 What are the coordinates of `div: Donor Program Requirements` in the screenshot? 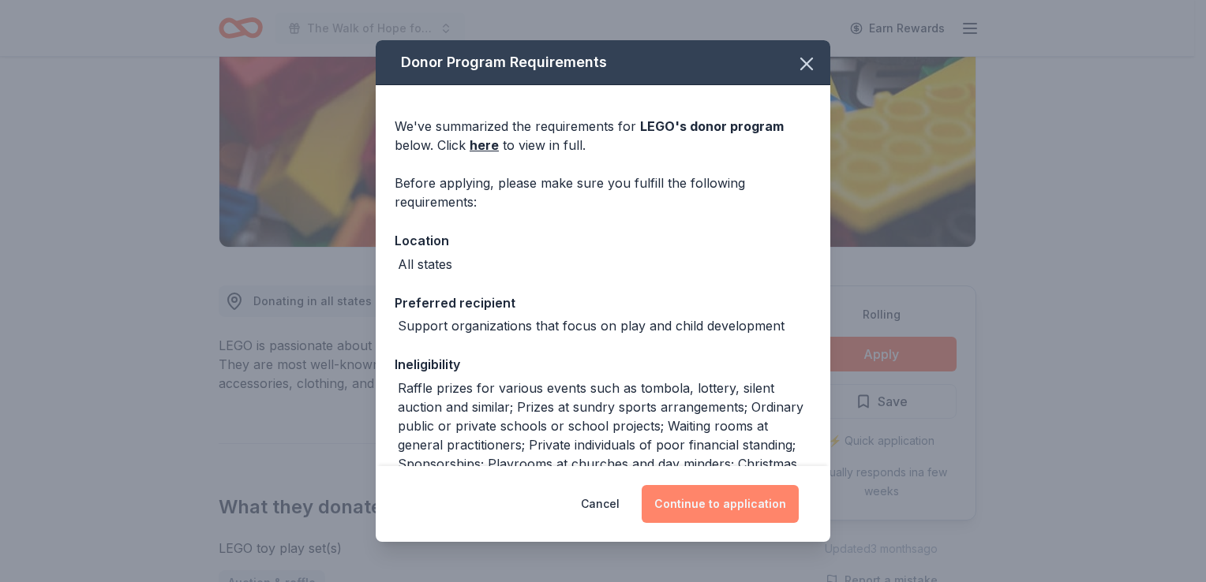 It's located at (603, 62).